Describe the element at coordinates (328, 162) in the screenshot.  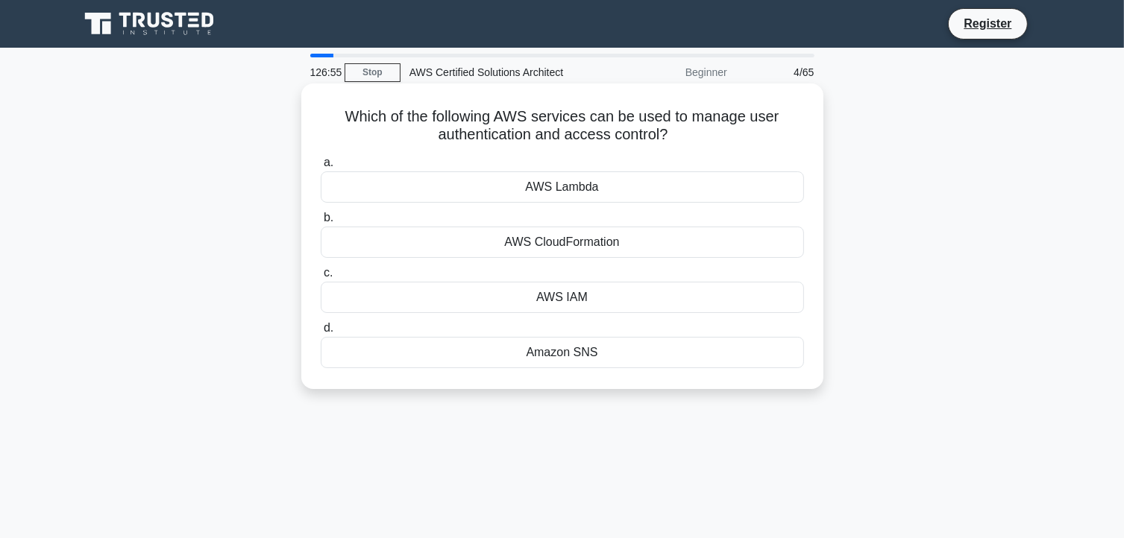
I see `span: a.` at that location.